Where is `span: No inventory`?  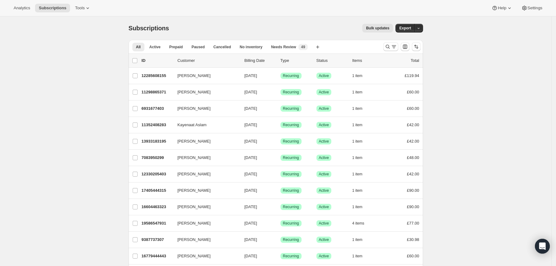
span: No inventory is located at coordinates (251, 47).